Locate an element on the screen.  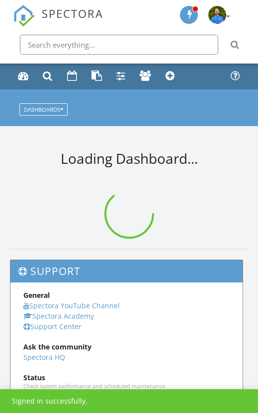
a: Settings is located at coordinates (121, 76).